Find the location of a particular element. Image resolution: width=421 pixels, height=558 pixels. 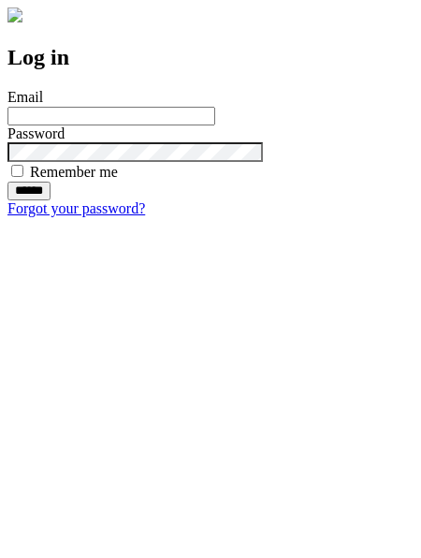

a: Forgot your password? is located at coordinates (76, 208).